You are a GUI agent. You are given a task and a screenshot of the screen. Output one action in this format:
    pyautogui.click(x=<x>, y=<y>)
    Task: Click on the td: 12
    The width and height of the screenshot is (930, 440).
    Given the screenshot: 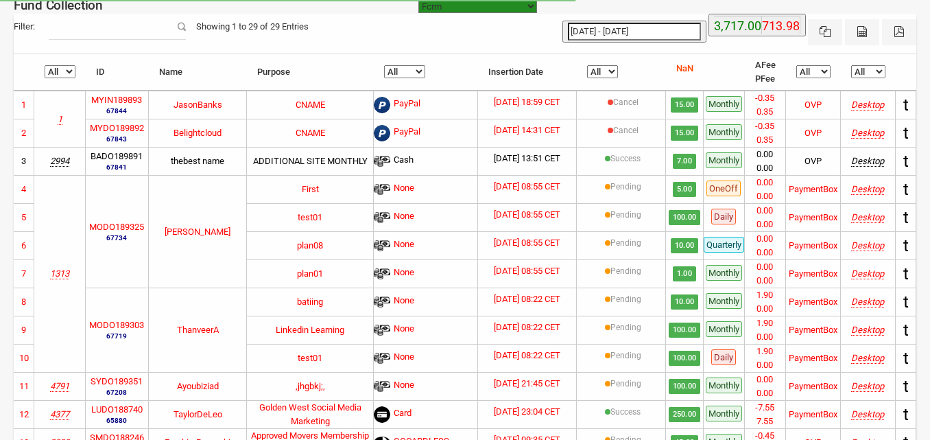 What is the action you would take?
    pyautogui.click(x=24, y=413)
    